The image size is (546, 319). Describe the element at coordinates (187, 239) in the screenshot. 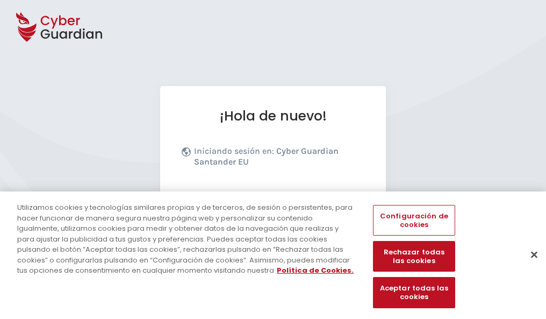

I see `div: Utilizamos cookies y tecnologías similares propias y de terceros, de sesión o persistentes, para ...` at that location.